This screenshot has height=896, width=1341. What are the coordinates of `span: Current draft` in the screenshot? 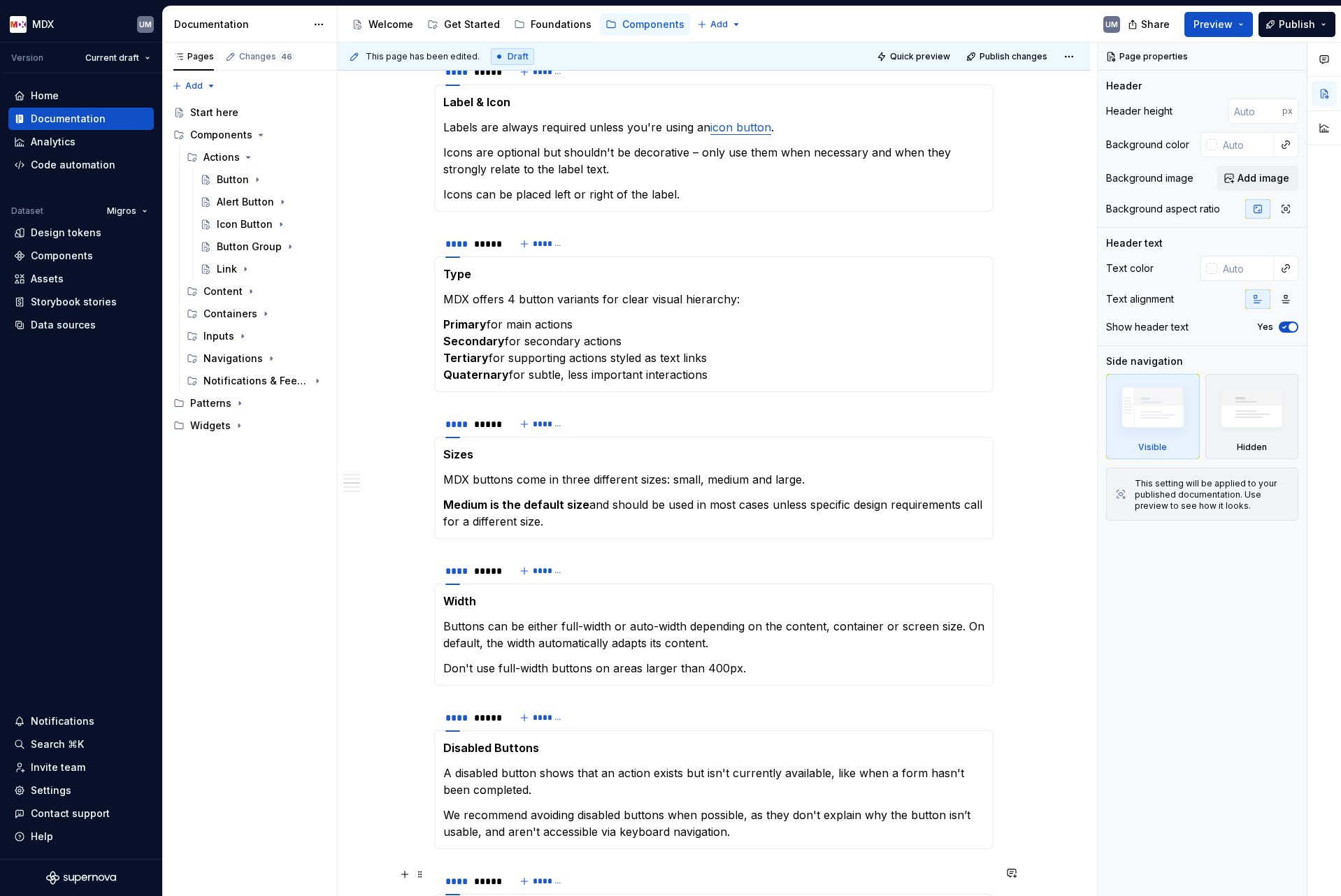 It's located at (112, 58).